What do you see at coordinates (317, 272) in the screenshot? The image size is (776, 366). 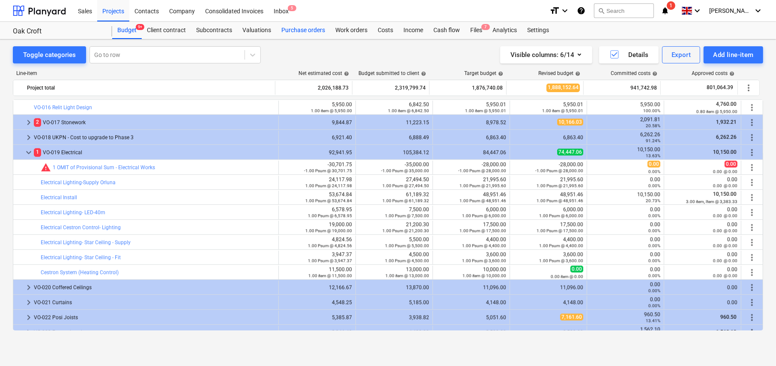 I see `div: 11,500.00` at bounding box center [317, 272].